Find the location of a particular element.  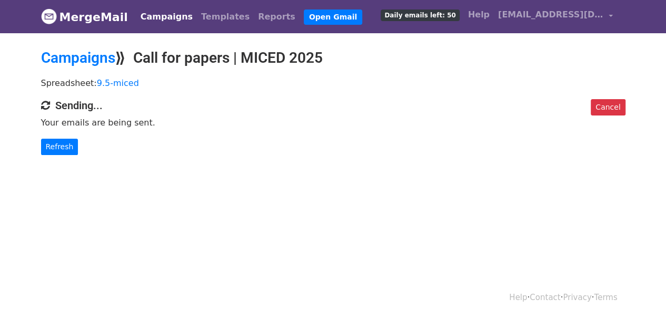

div: 聊天小组件 is located at coordinates (640, 292).